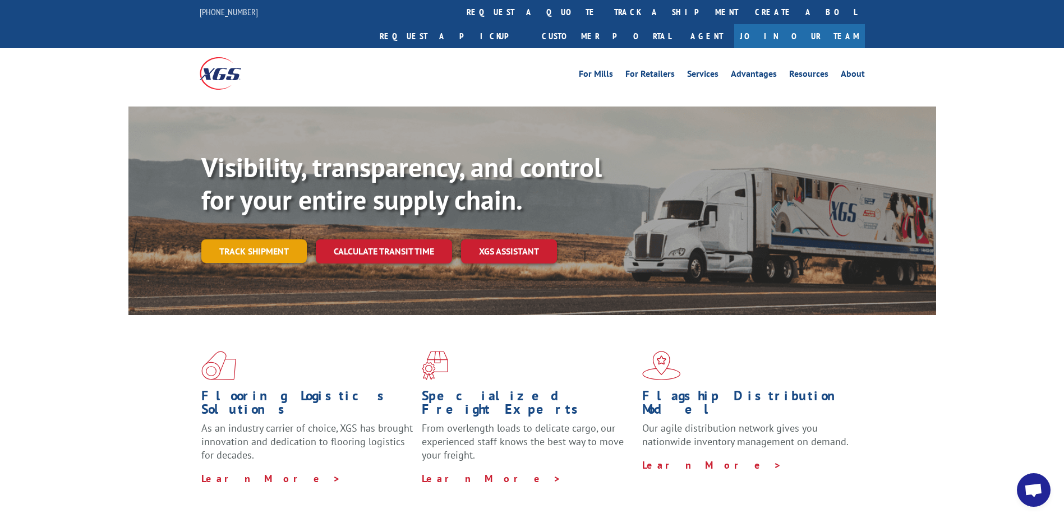 Image resolution: width=1064 pixels, height=518 pixels. What do you see at coordinates (596, 76) in the screenshot?
I see `a: For Mills` at bounding box center [596, 76].